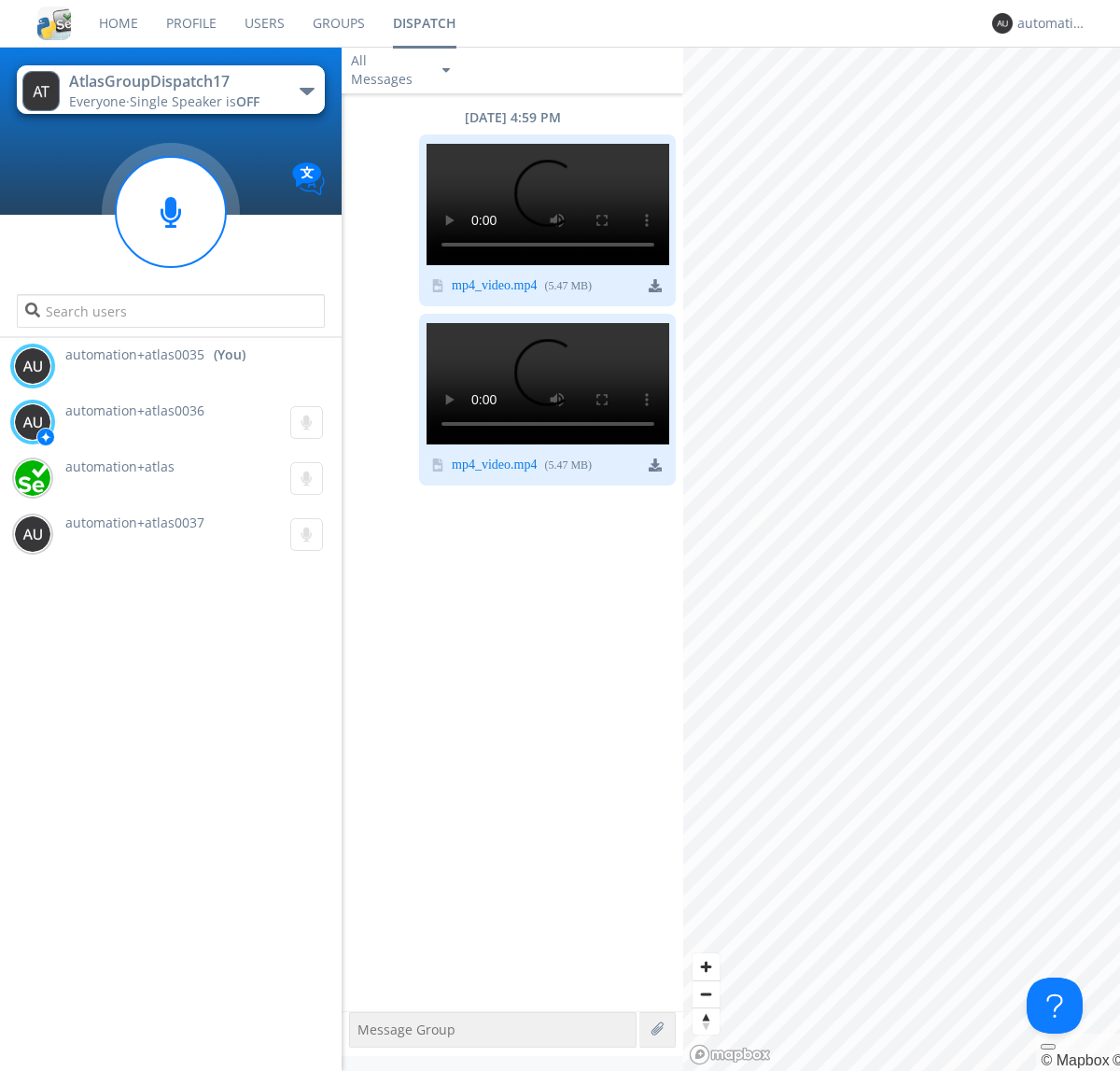 The width and height of the screenshot is (1120, 1071). Describe the element at coordinates (1074, 1061) in the screenshot. I see `a: Mapbox` at that location.